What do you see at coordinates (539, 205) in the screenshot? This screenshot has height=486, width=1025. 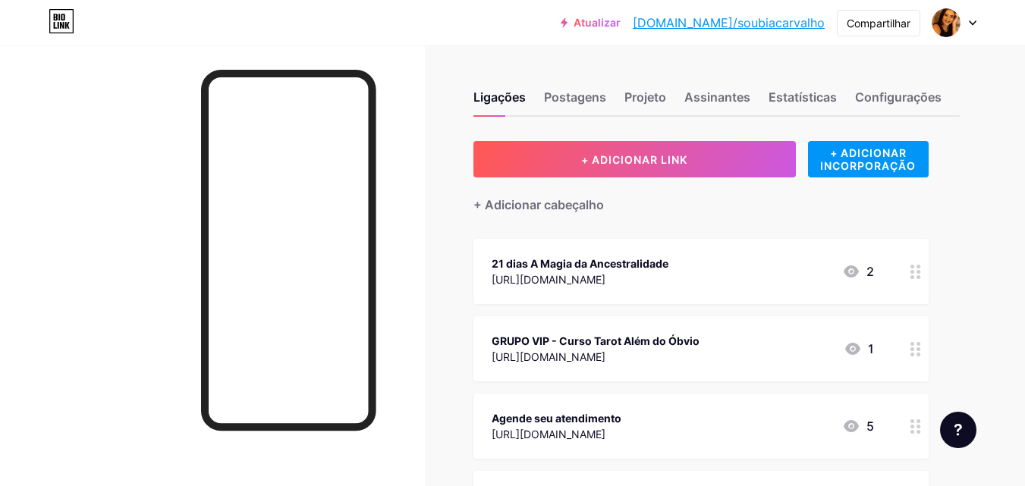 I see `font: + Adicionar cabeçalho` at bounding box center [539, 205].